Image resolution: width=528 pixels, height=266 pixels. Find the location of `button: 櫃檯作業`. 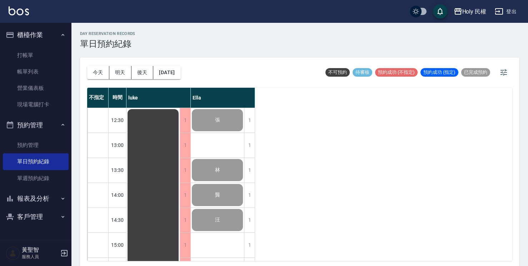

button: 櫃檯作業 is located at coordinates (36, 35).